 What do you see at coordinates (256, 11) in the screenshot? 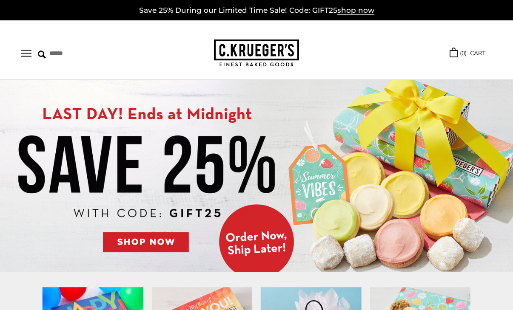
I see `a: Save 25% During our Limited Time Sale! Code: GIFT25shop now` at bounding box center [256, 11].